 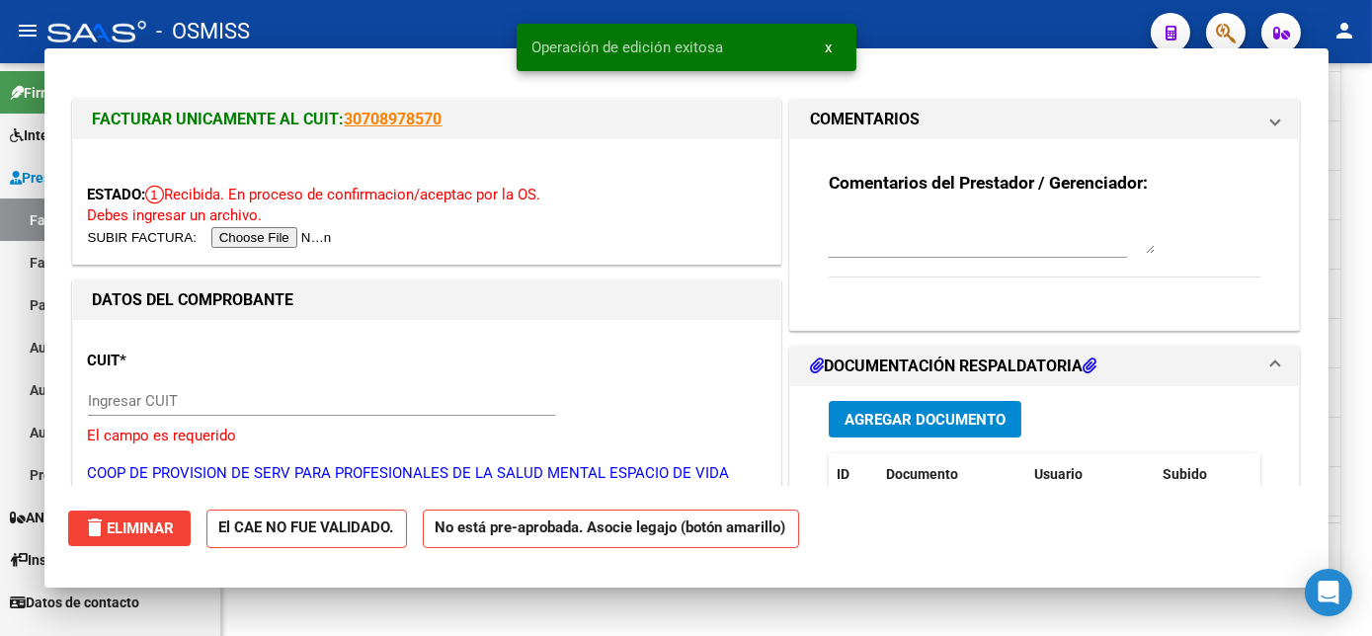 What do you see at coordinates (628, 47) in the screenshot?
I see `span: Operación de edición exitosa` at bounding box center [628, 47].